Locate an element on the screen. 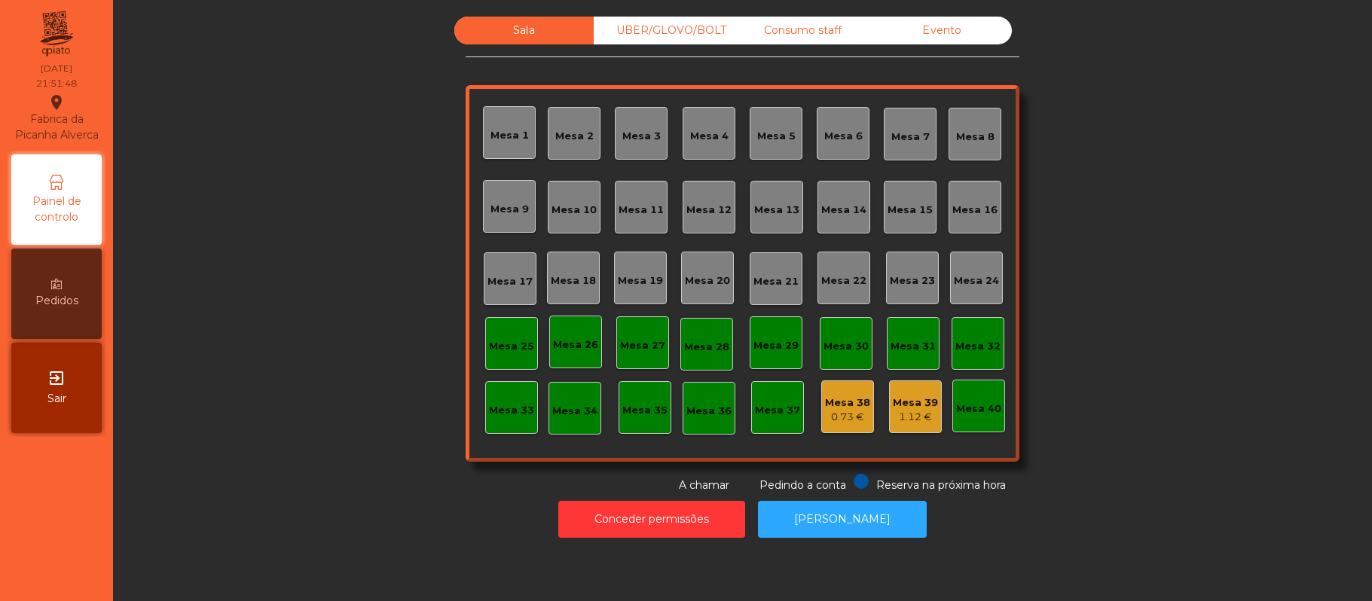 This screenshot has height=601, width=1372. div: Mesa 27 is located at coordinates (643, 346).